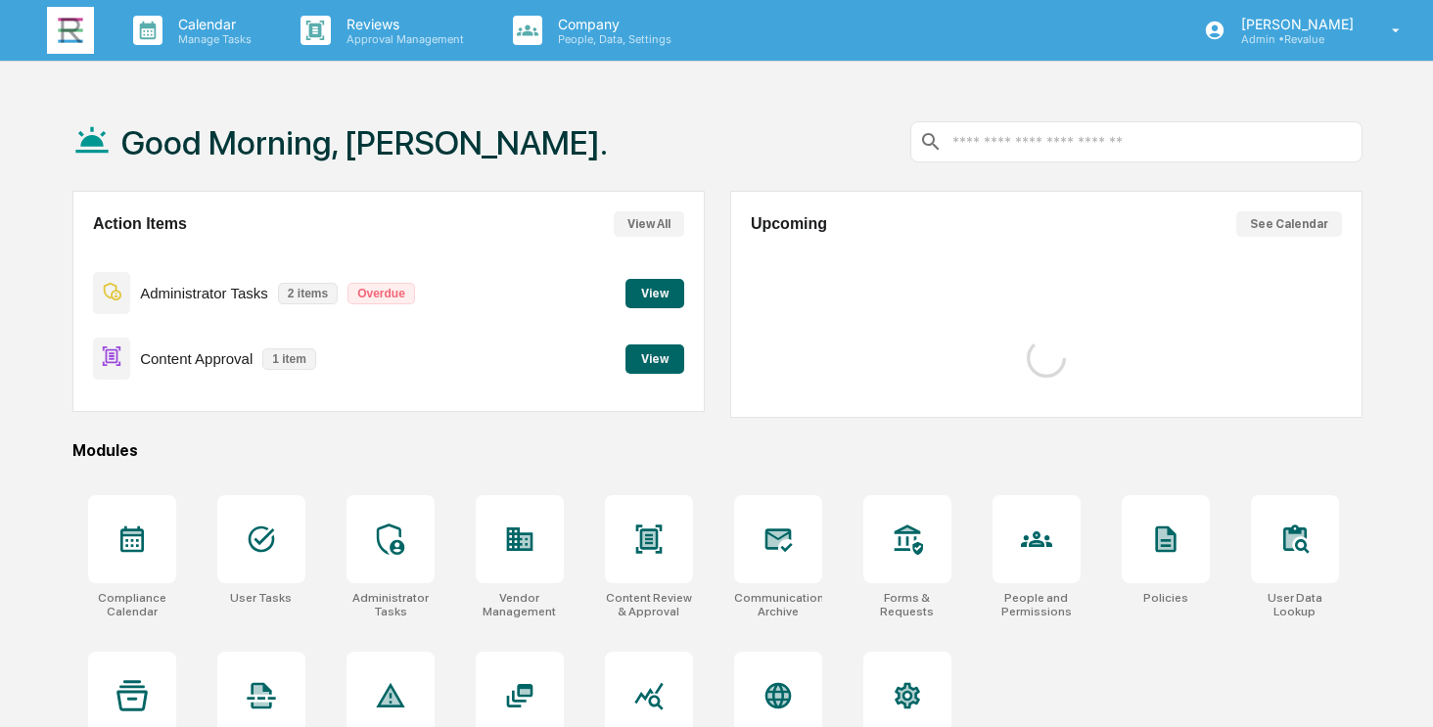 Image resolution: width=1433 pixels, height=727 pixels. What do you see at coordinates (1289, 224) in the screenshot?
I see `a: See Calendar` at bounding box center [1289, 224].